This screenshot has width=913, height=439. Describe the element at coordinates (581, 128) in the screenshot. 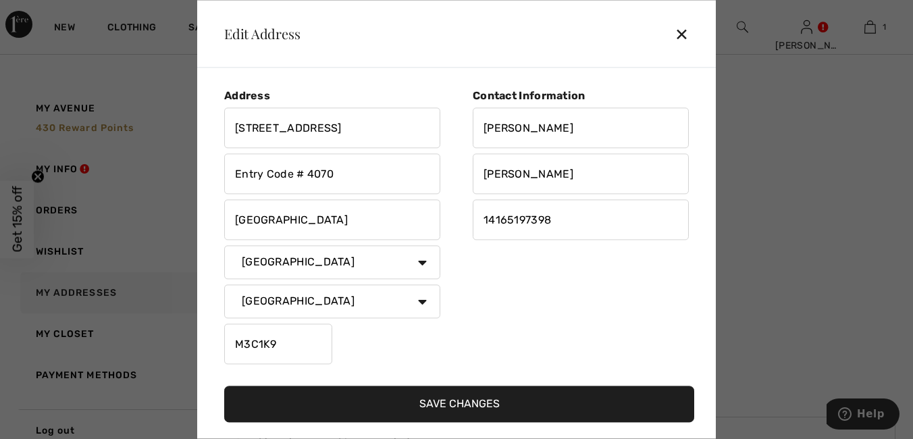

I see `input: First name` at that location.